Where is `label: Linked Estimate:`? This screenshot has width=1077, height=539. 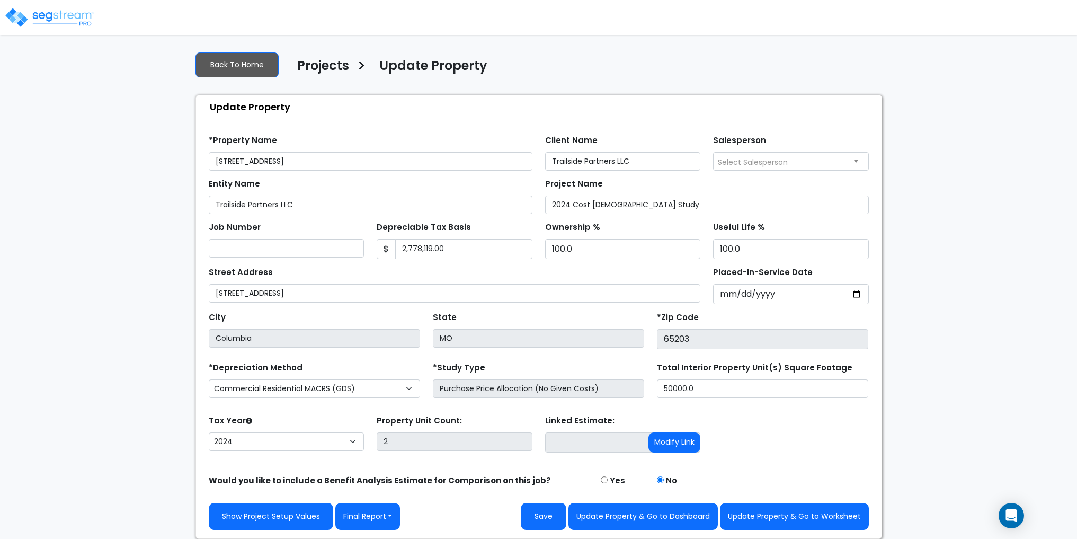 label: Linked Estimate: is located at coordinates (580, 421).